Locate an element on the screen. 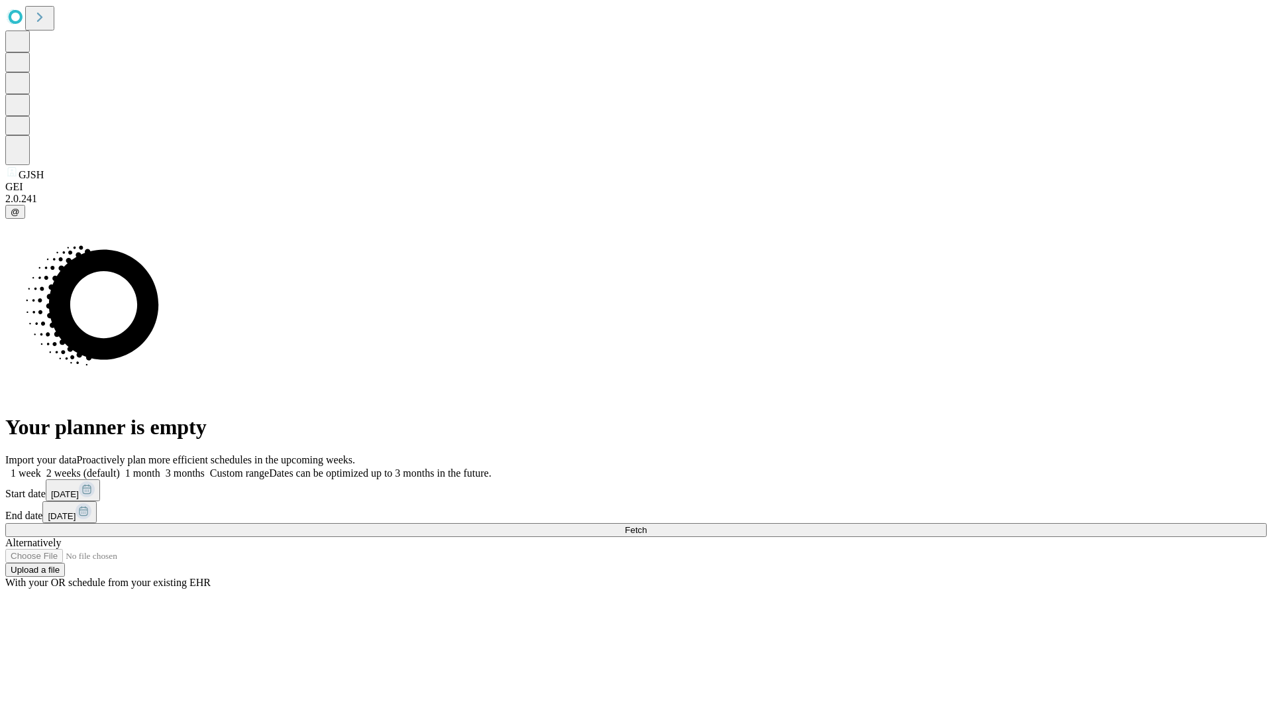 The height and width of the screenshot is (716, 1272). span: GJSH is located at coordinates (31, 174).